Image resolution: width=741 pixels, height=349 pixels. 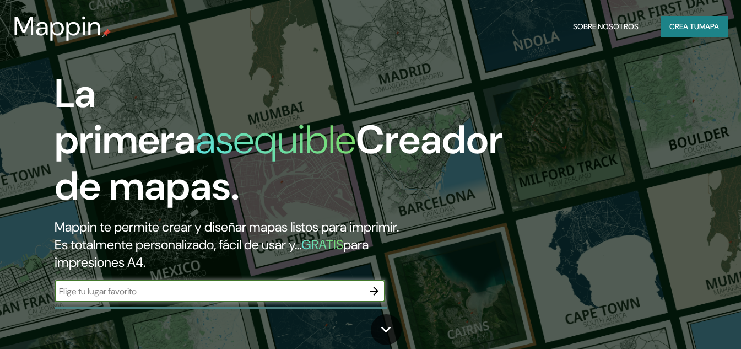 I want to click on font: asequible, so click(x=275, y=139).